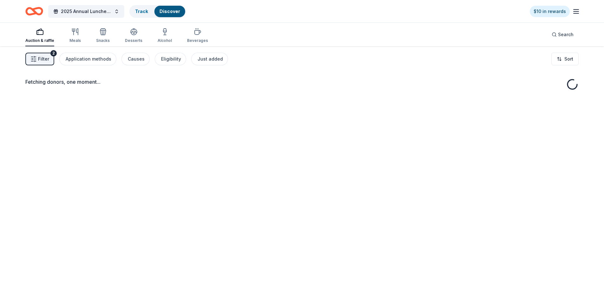 The image size is (604, 289). I want to click on div: 2, so click(54, 53).